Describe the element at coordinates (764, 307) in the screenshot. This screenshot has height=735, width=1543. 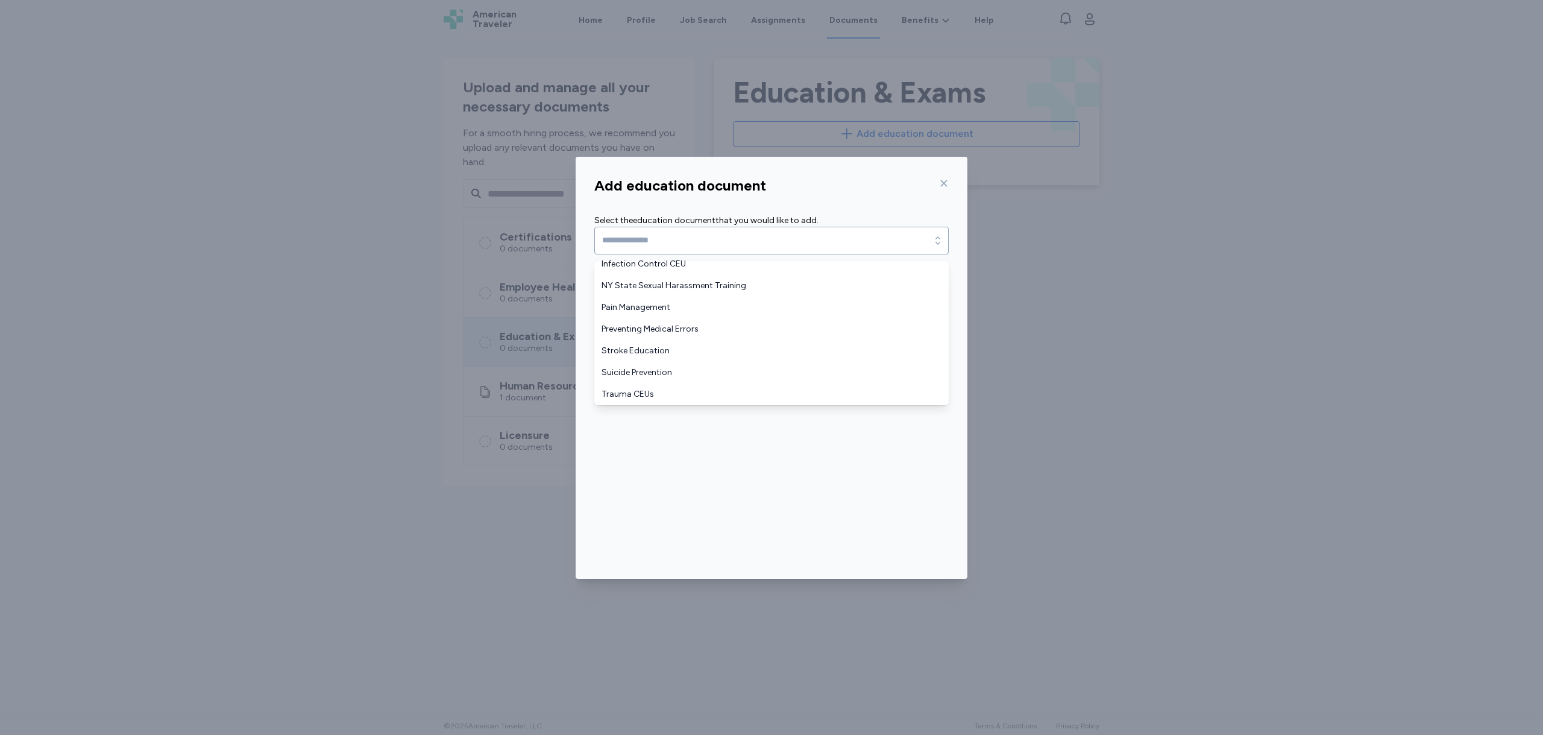
I see `span: Pain Management` at that location.